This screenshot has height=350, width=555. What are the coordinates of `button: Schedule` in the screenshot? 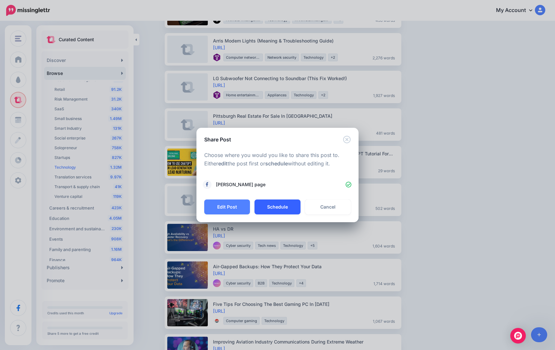 It's located at (277, 207).